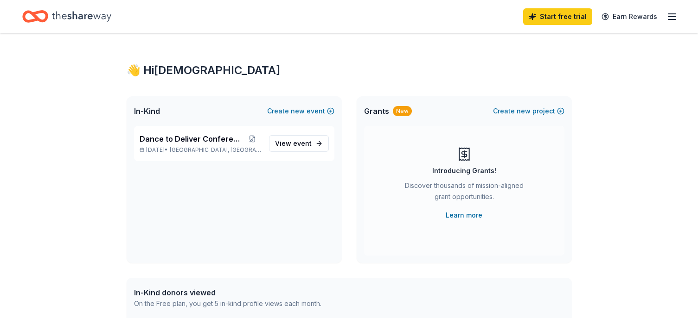 This screenshot has width=698, height=318. Describe the element at coordinates (402, 111) in the screenshot. I see `div: New` at that location.